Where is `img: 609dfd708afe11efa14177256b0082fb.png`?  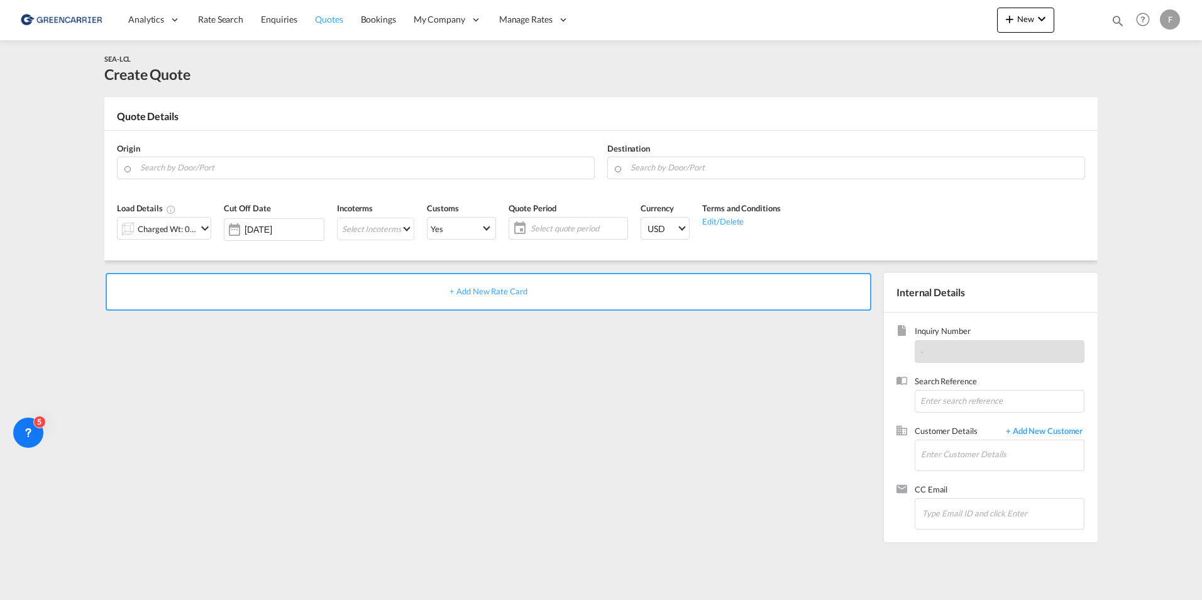 img: 609dfd708afe11efa14177256b0082fb.png is located at coordinates (61, 19).